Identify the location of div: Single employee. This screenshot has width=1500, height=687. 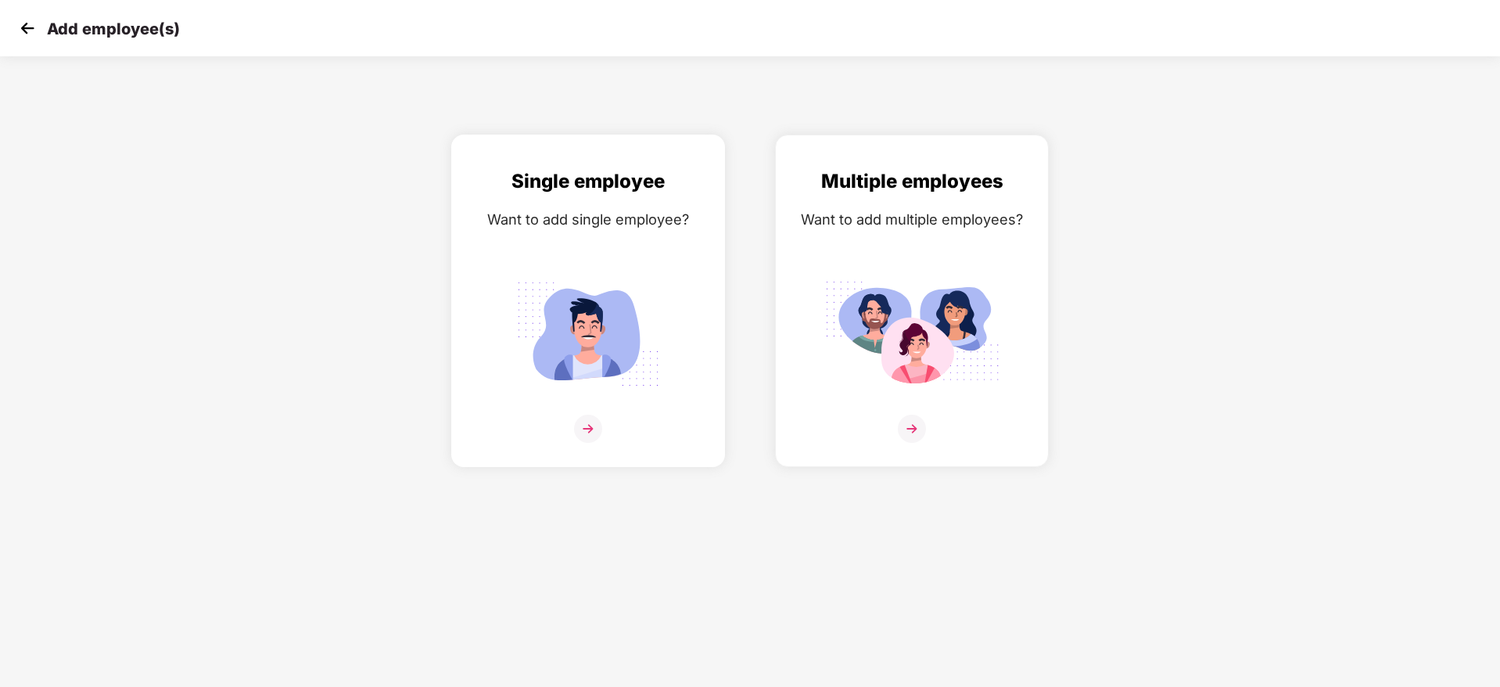
(588, 181).